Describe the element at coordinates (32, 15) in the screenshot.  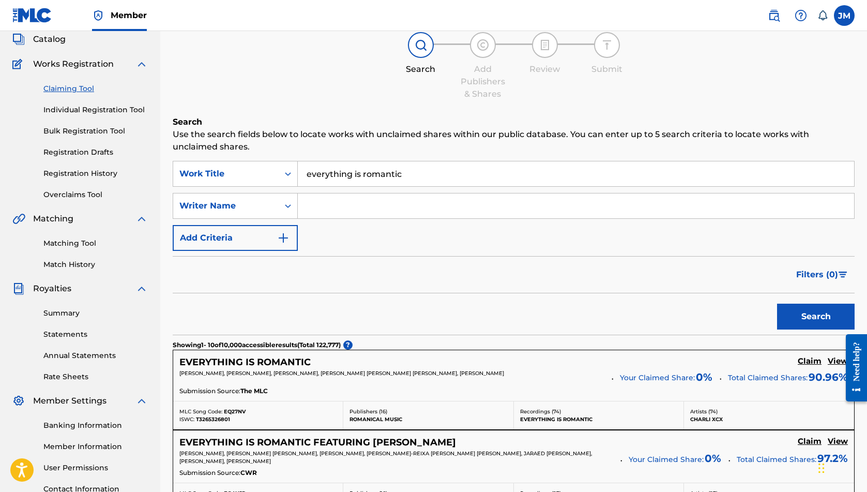
I see `img: MLC Logo` at that location.